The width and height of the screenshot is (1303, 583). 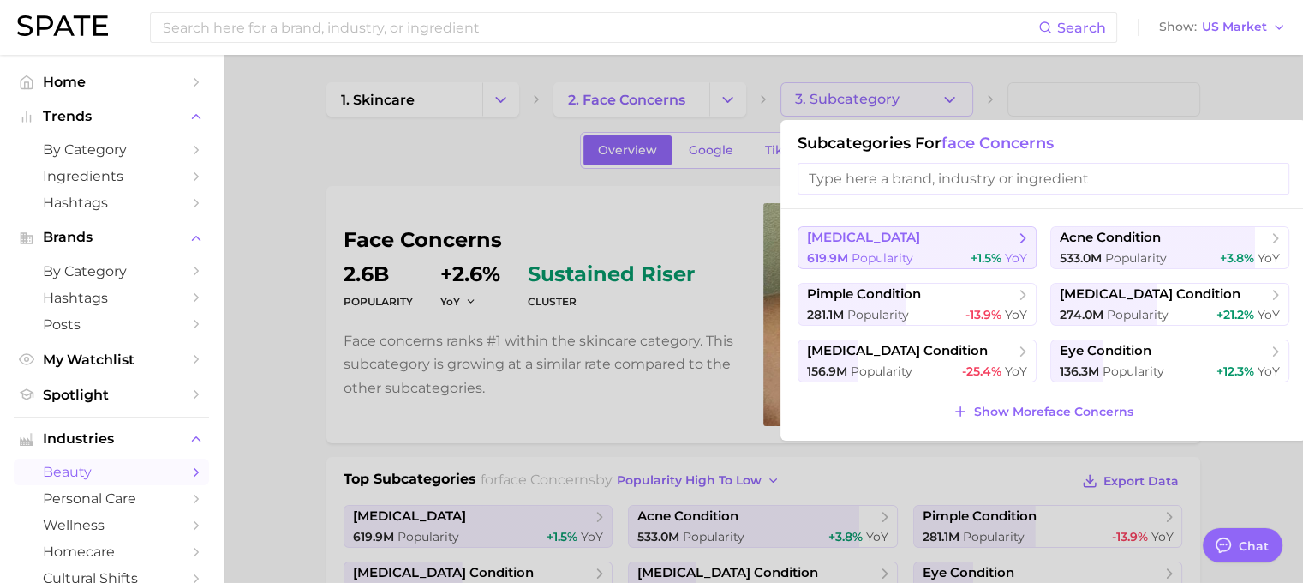 What do you see at coordinates (111, 117) in the screenshot?
I see `button: Trends` at bounding box center [111, 117].